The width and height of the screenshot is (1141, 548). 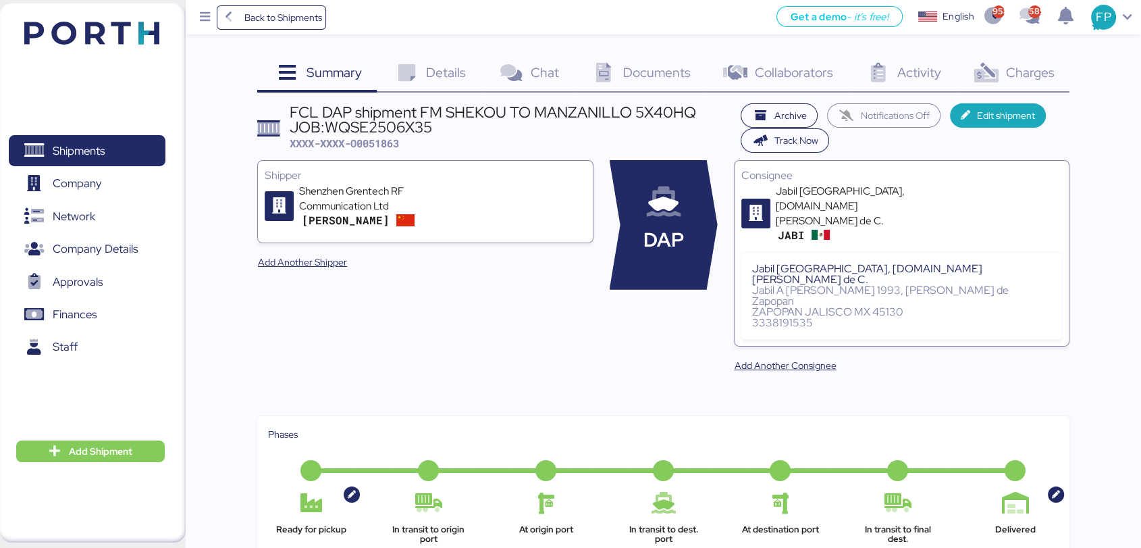 I want to click on span: Chat, so click(x=544, y=72).